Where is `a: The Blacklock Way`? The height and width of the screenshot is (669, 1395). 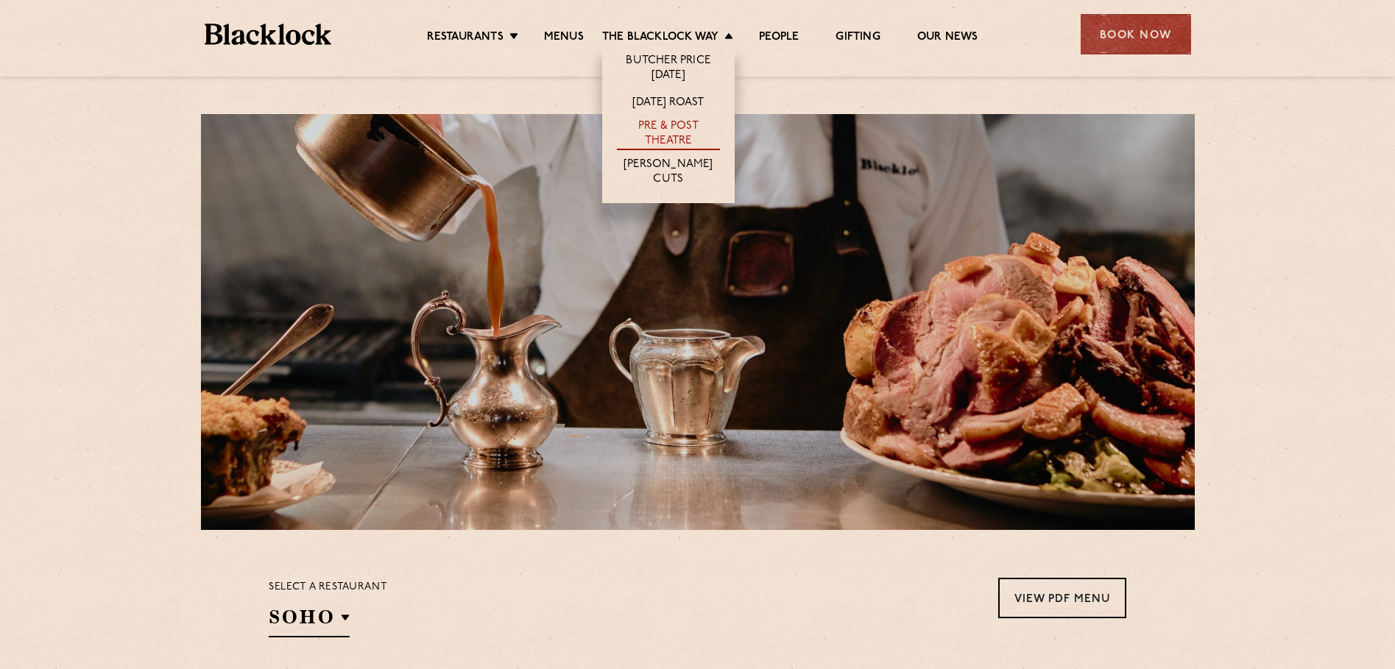
a: The Blacklock Way is located at coordinates (660, 38).